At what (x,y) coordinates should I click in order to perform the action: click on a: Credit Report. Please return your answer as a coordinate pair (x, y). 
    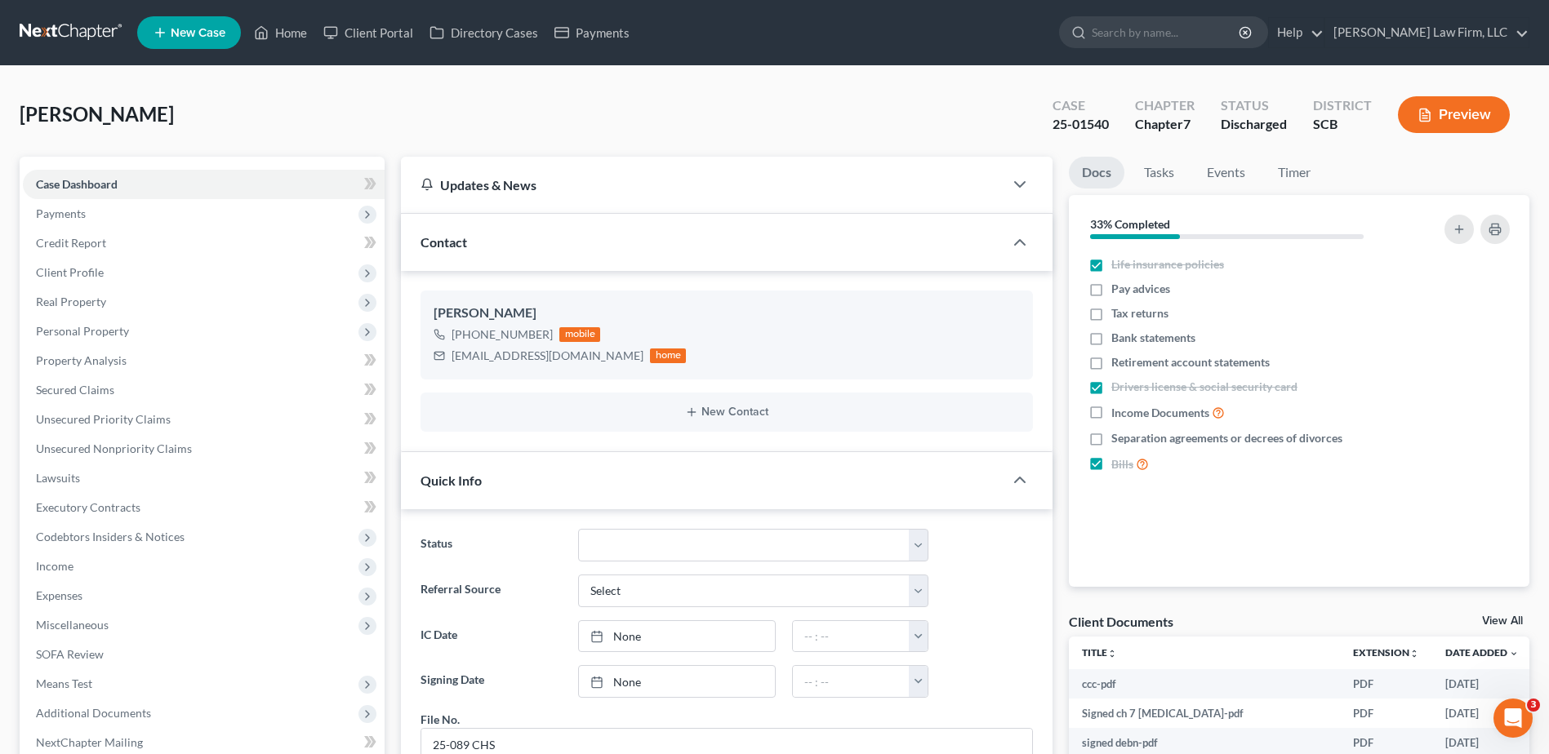
    Looking at the image, I should click on (203, 243).